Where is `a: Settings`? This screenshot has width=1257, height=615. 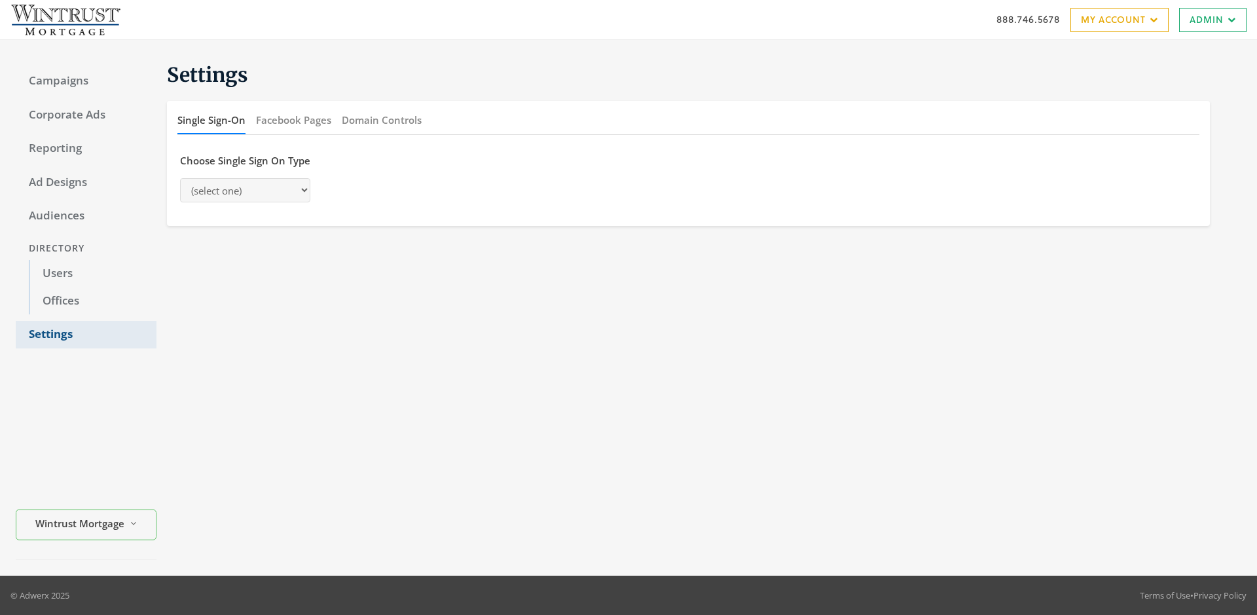
a: Settings is located at coordinates (86, 335).